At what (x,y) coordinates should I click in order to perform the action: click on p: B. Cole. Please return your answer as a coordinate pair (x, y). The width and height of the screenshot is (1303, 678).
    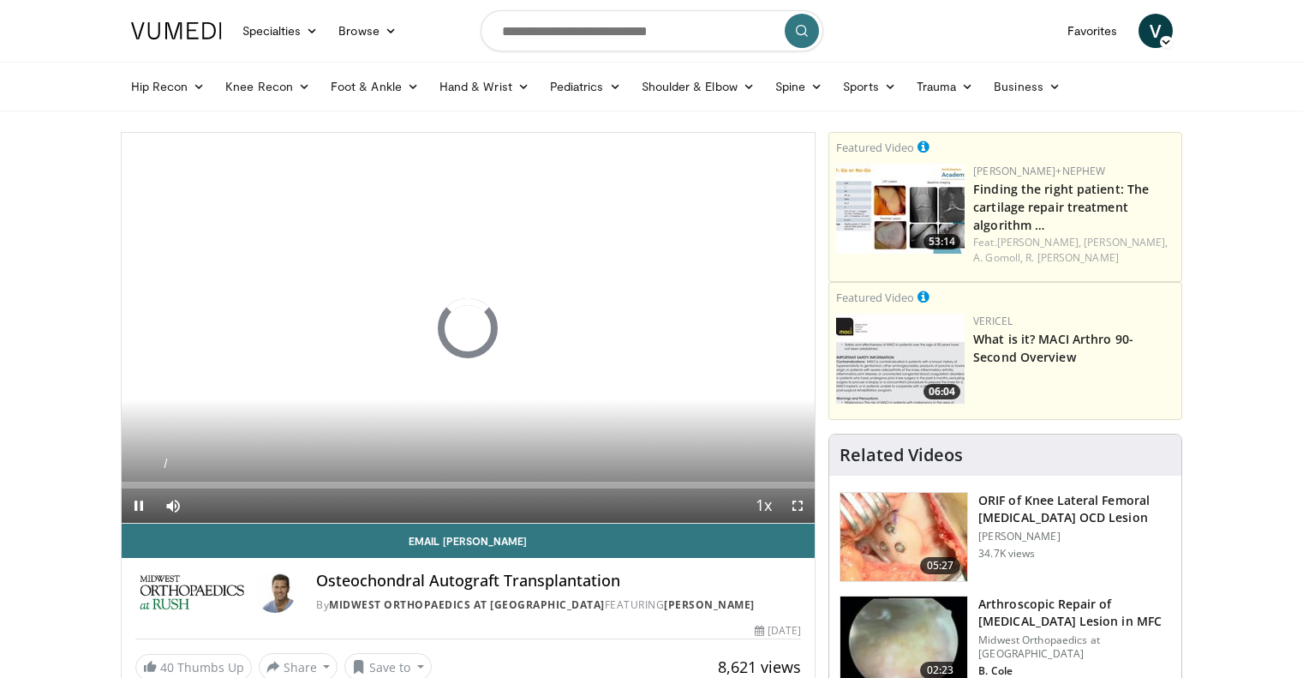
    Looking at the image, I should click on (1074, 671).